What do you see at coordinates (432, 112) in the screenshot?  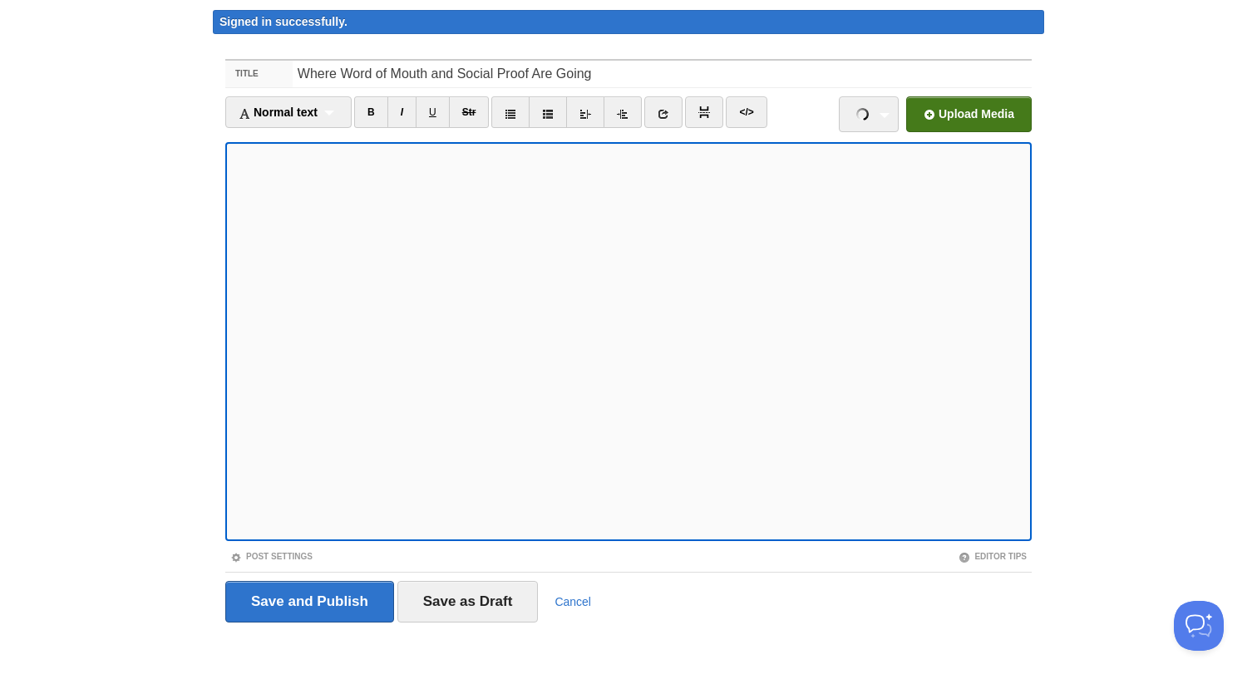 I see `a: U` at bounding box center [432, 112].